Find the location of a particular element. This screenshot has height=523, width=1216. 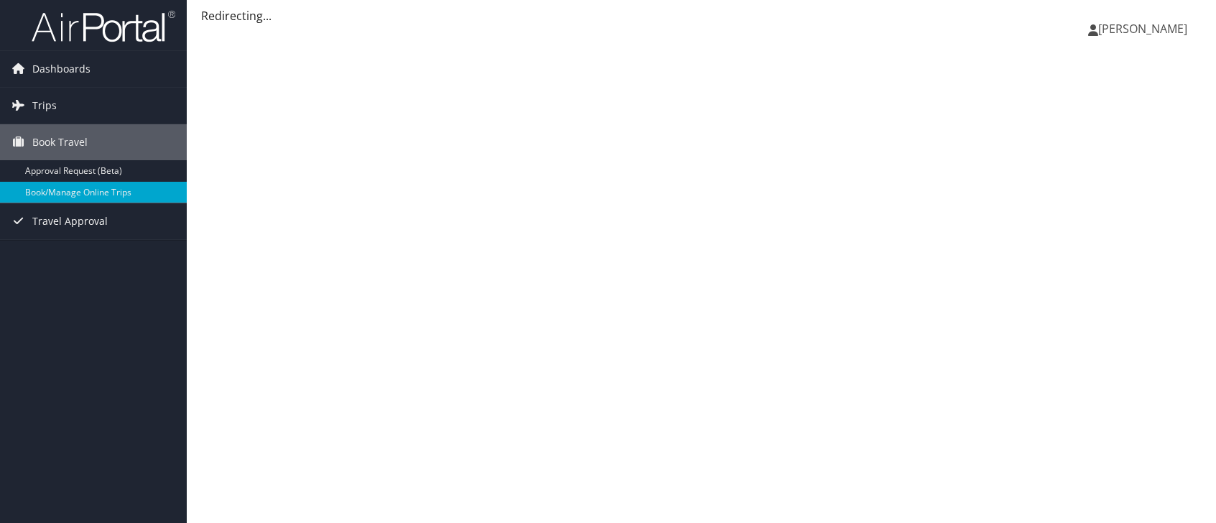

span: Dashboards is located at coordinates (61, 69).